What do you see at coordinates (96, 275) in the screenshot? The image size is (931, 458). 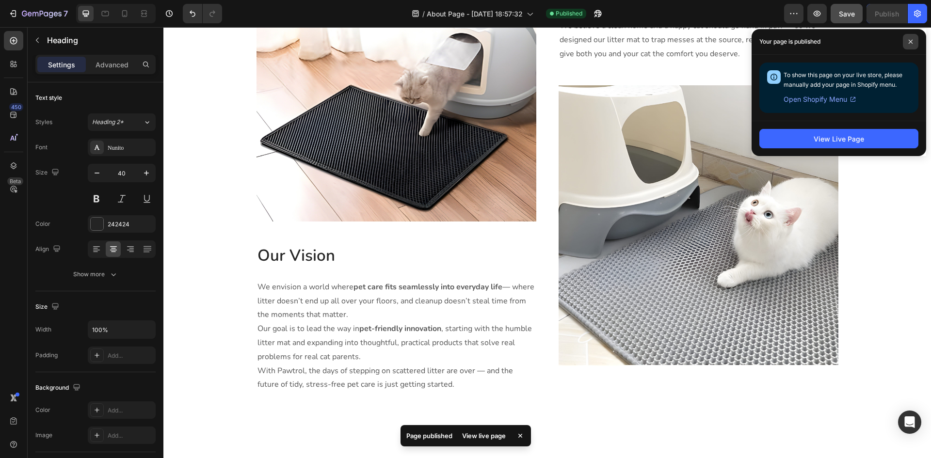 I see `div: Show more` at bounding box center [96, 275].